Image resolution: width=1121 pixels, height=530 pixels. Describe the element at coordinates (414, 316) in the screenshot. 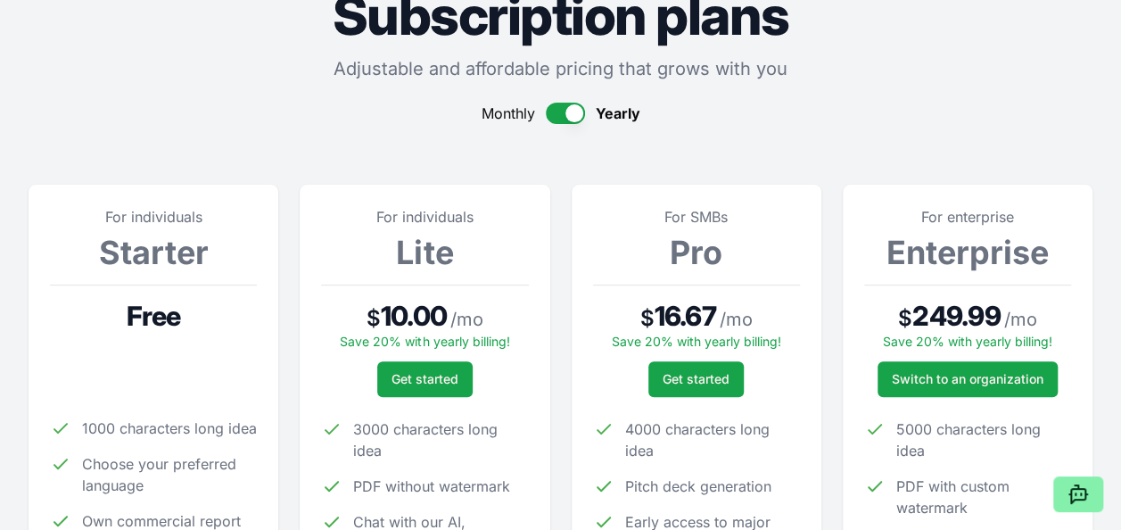

I see `span: 10.00` at that location.